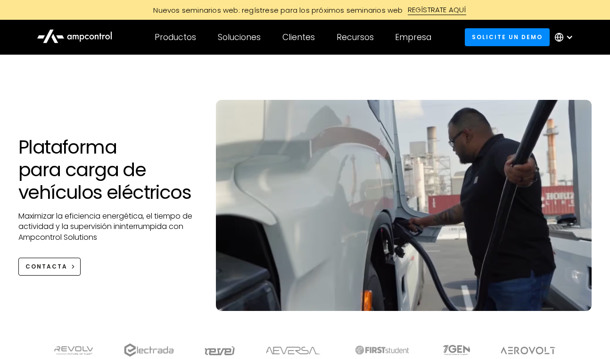  Describe the element at coordinates (107, 227) in the screenshot. I see `p: Maximizar la eficiencia energética, el tiempo de actividad y la supervisión ininterrumpida con Am...` at that location.